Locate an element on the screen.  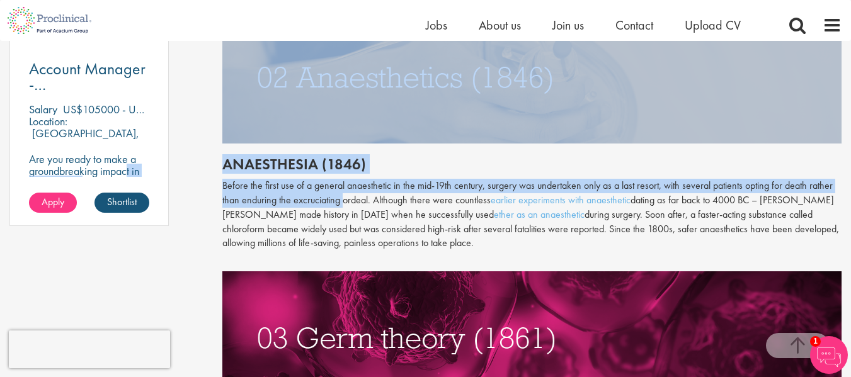
span: Join us is located at coordinates (568, 25).